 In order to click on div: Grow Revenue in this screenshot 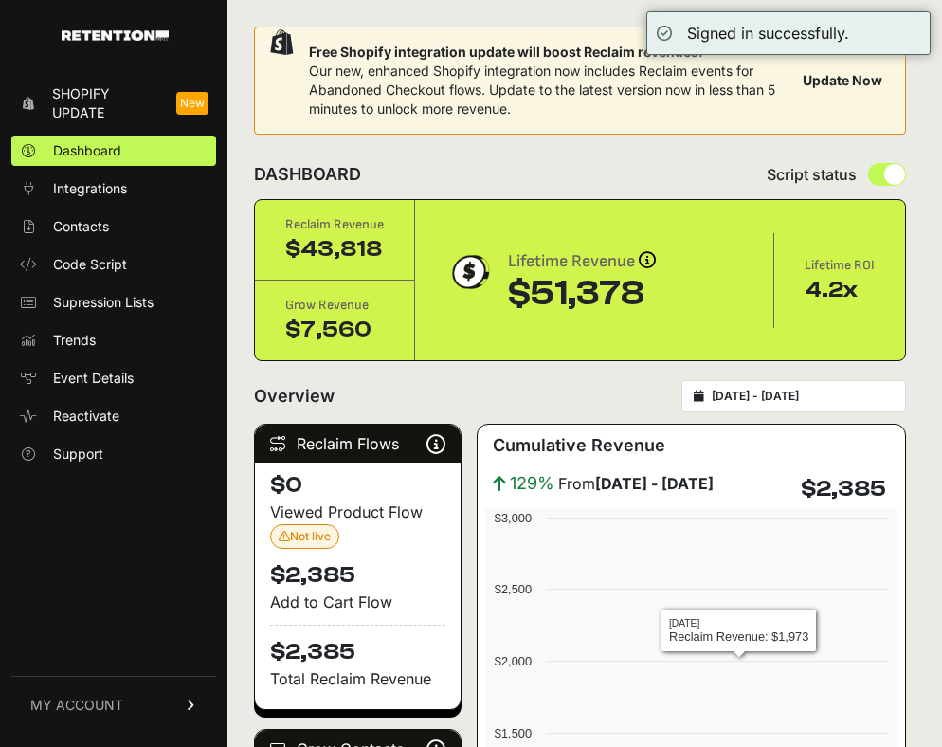, I will do `click(335, 305)`.